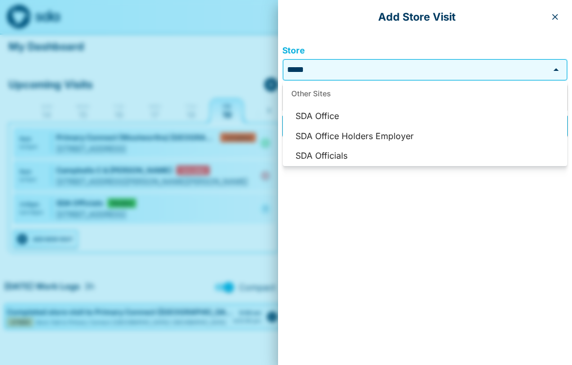  Describe the element at coordinates (354, 98) in the screenshot. I see `button: Start Now` at that location.